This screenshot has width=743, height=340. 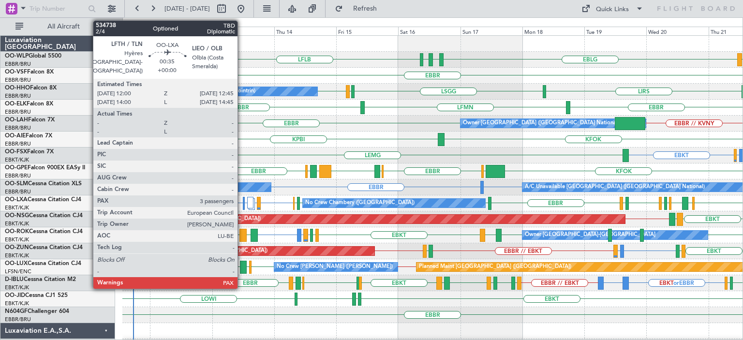 What do you see at coordinates (16, 72) in the screenshot?
I see `span: OO-VSF` at bounding box center [16, 72].